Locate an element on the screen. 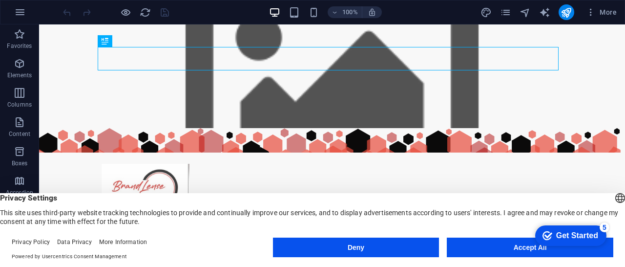 Image resolution: width=625 pixels, height=267 pixels. p: Favorites is located at coordinates (19, 46).